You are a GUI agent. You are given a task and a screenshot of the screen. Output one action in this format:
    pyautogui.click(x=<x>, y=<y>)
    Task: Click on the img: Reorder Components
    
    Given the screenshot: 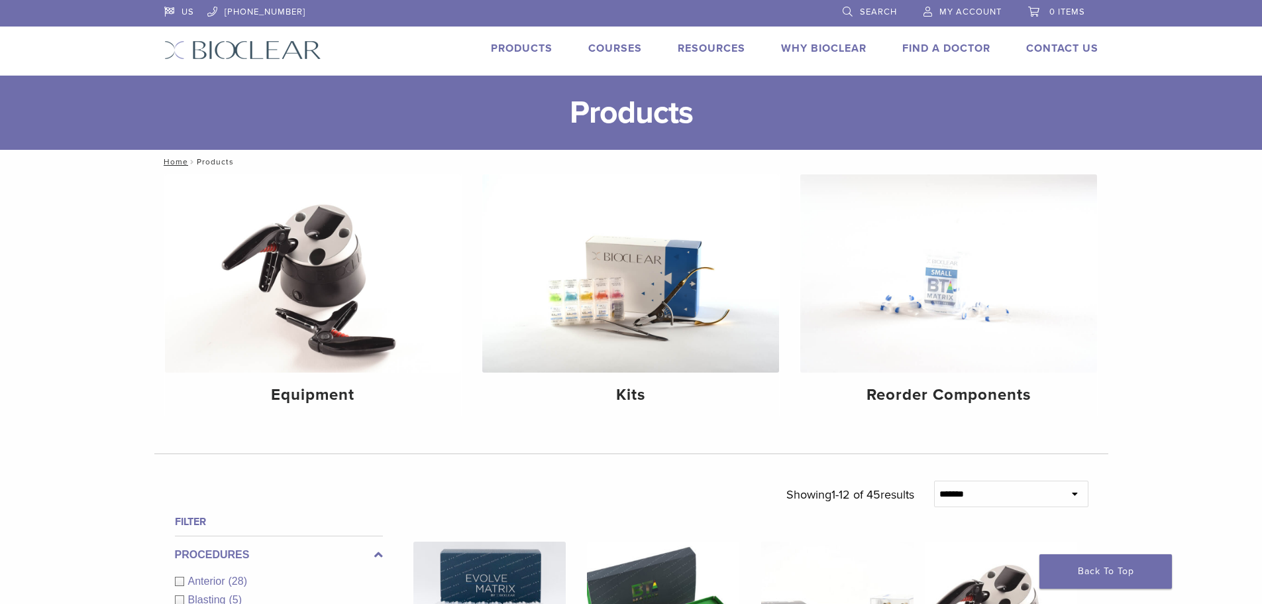 What is the action you would take?
    pyautogui.click(x=949, y=273)
    